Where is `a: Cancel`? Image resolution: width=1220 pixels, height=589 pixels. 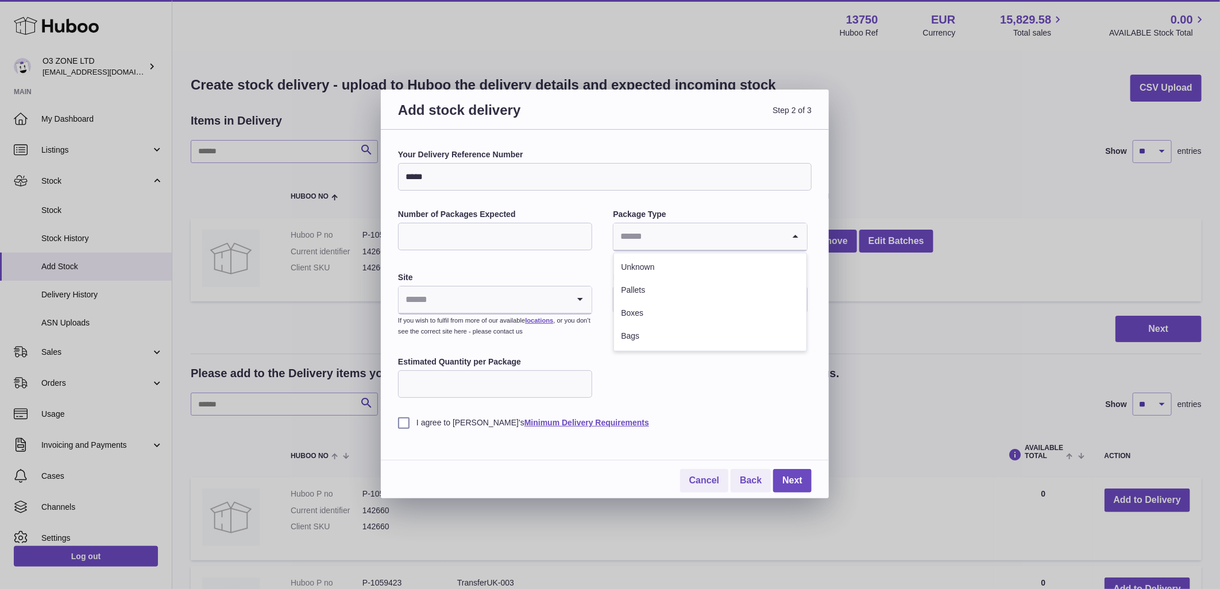
a: Cancel is located at coordinates (704, 481).